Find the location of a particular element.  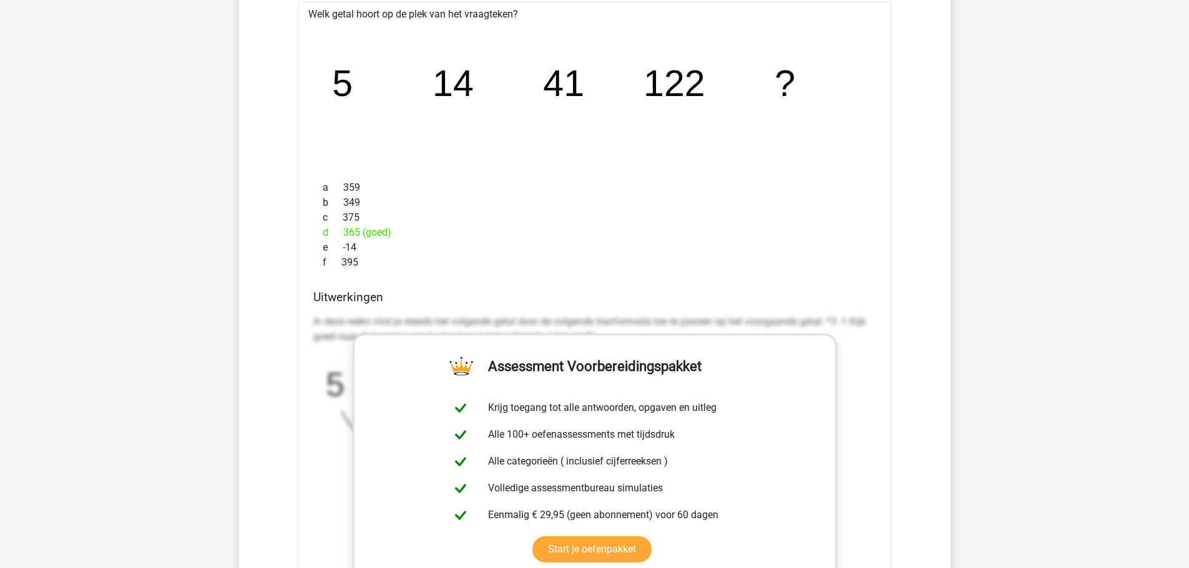

div: 365 (goed) is located at coordinates (595, 233).